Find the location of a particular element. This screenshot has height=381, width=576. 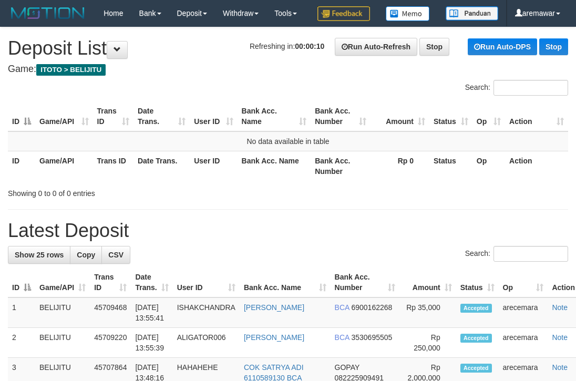

span: Refreshing in: is located at coordinates (287, 46).